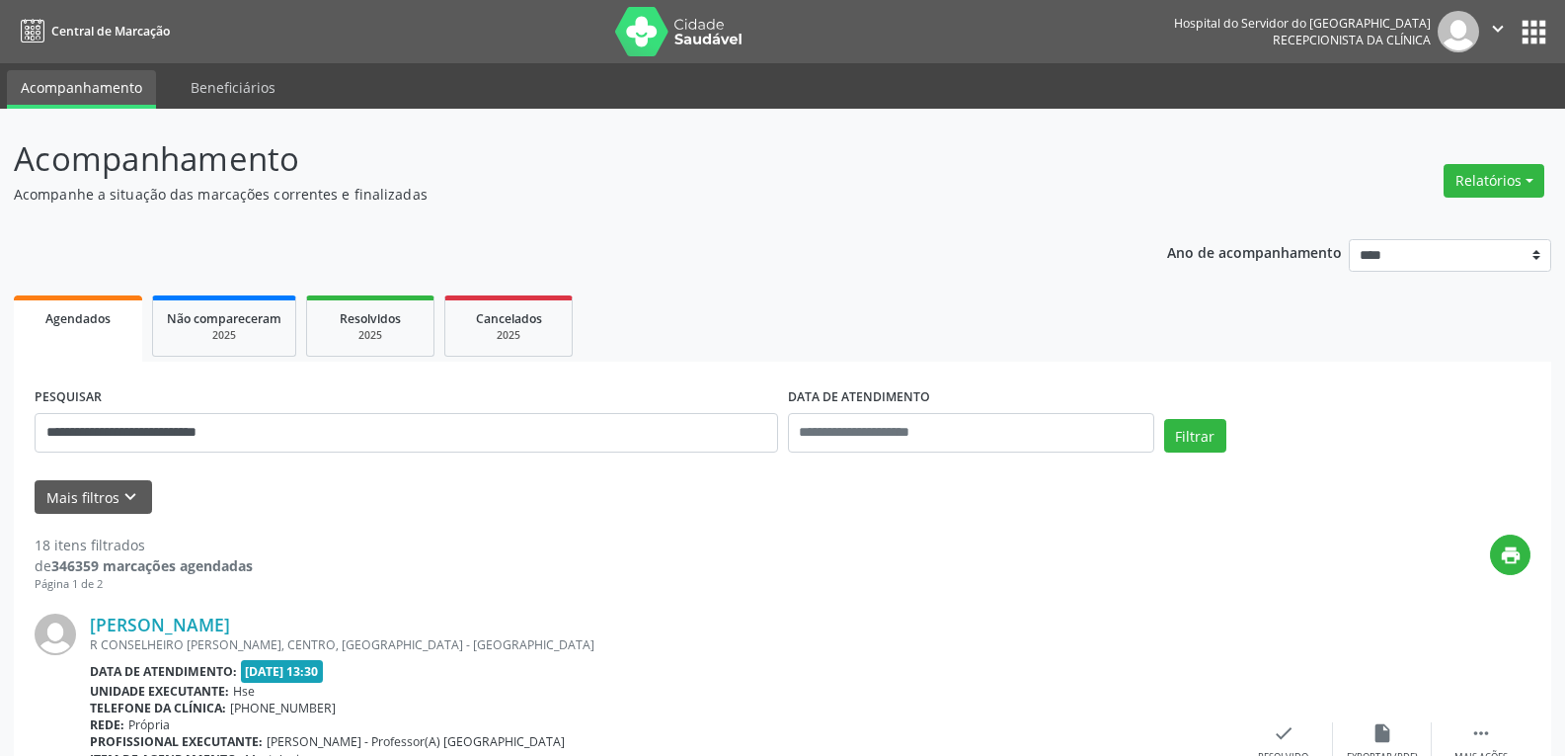  I want to click on button: Relatórios, so click(1494, 181).